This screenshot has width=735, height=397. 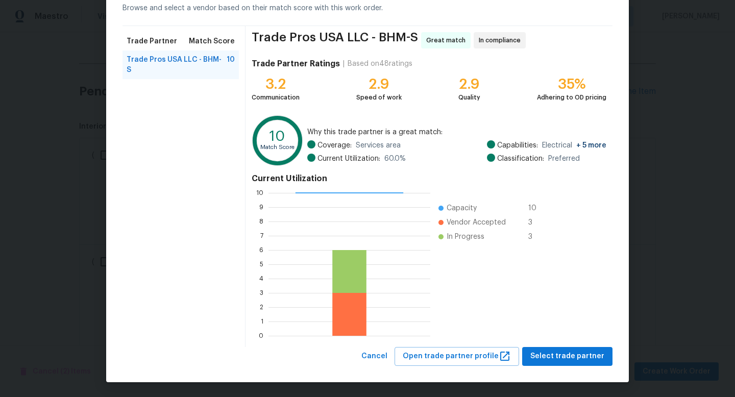 What do you see at coordinates (296, 64) in the screenshot?
I see `h4: Trade Partner Ratings` at bounding box center [296, 64].